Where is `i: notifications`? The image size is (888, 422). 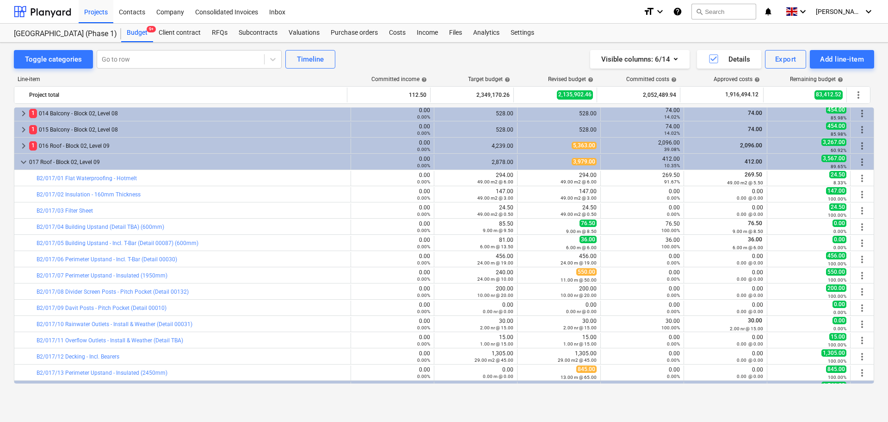
i: notifications is located at coordinates (769, 12).